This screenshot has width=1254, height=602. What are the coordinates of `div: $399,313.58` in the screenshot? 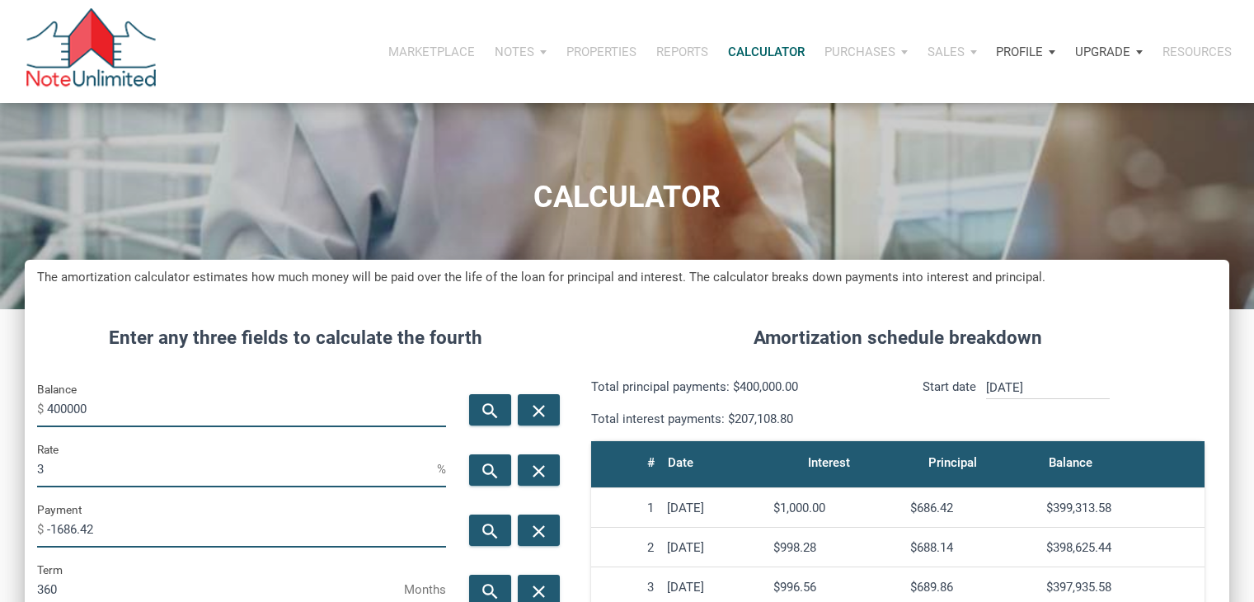 It's located at (1123, 508).